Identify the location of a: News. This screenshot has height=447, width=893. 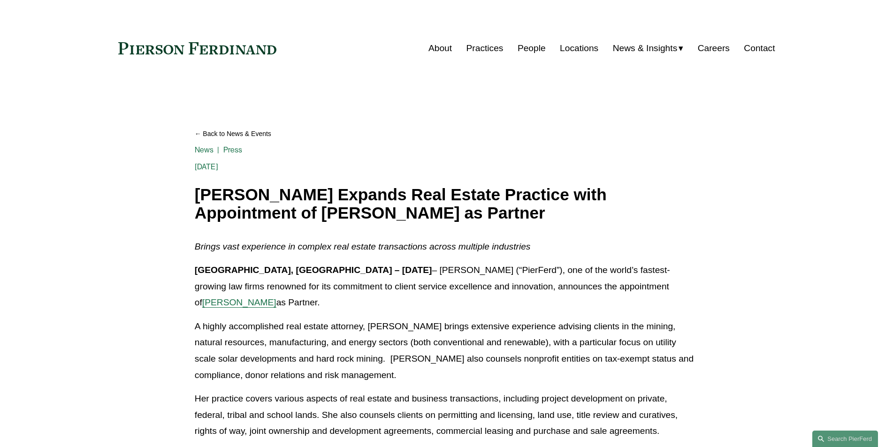
(204, 150).